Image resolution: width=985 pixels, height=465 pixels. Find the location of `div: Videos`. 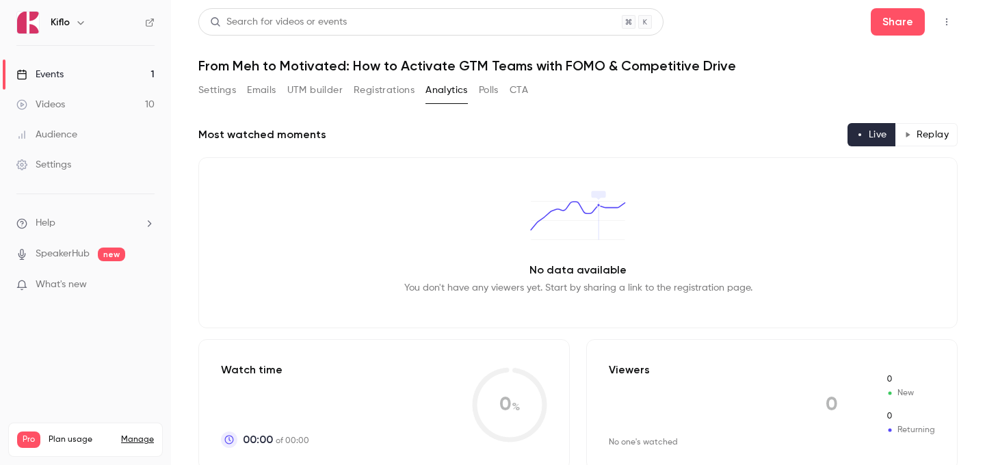

div: Videos is located at coordinates (40, 105).